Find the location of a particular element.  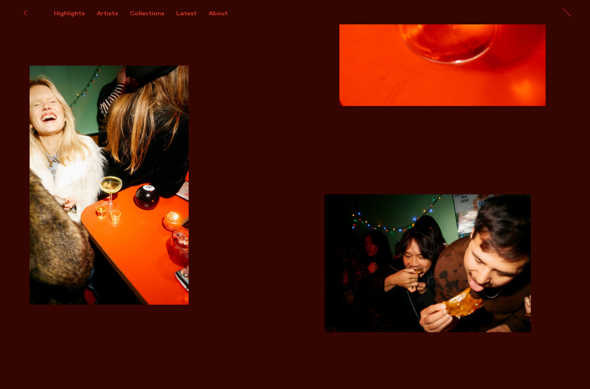

button: About is located at coordinates (224, 14).